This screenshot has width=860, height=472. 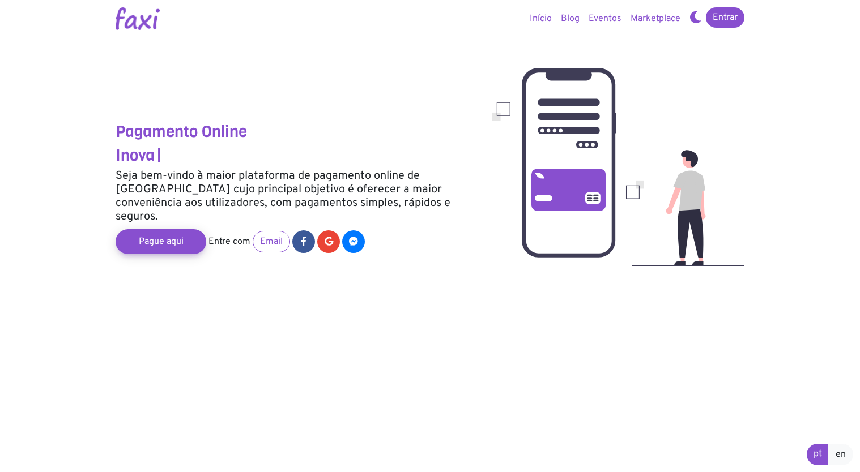 I want to click on h3: Pagamento Online, so click(x=295, y=132).